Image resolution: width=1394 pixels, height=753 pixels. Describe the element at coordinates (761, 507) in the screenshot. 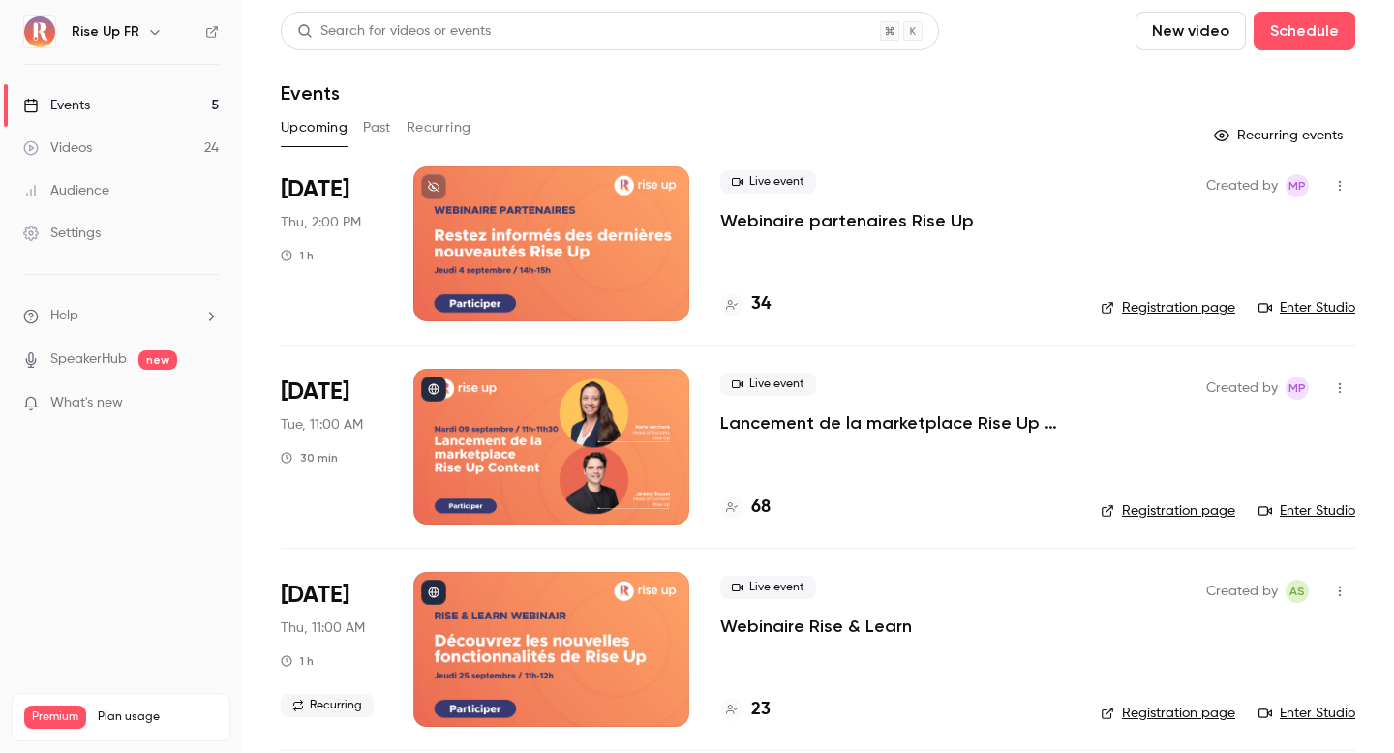

I see `h4: 68` at that location.